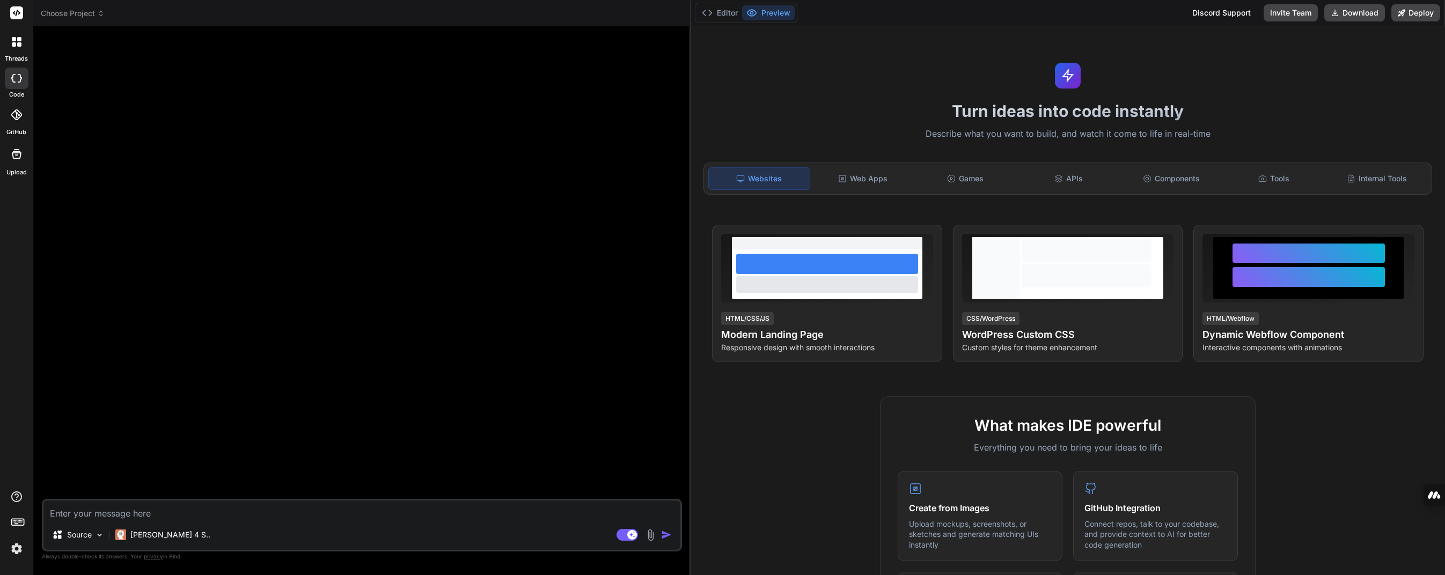 The height and width of the screenshot is (575, 1445). I want to click on img: attachment, so click(651, 535).